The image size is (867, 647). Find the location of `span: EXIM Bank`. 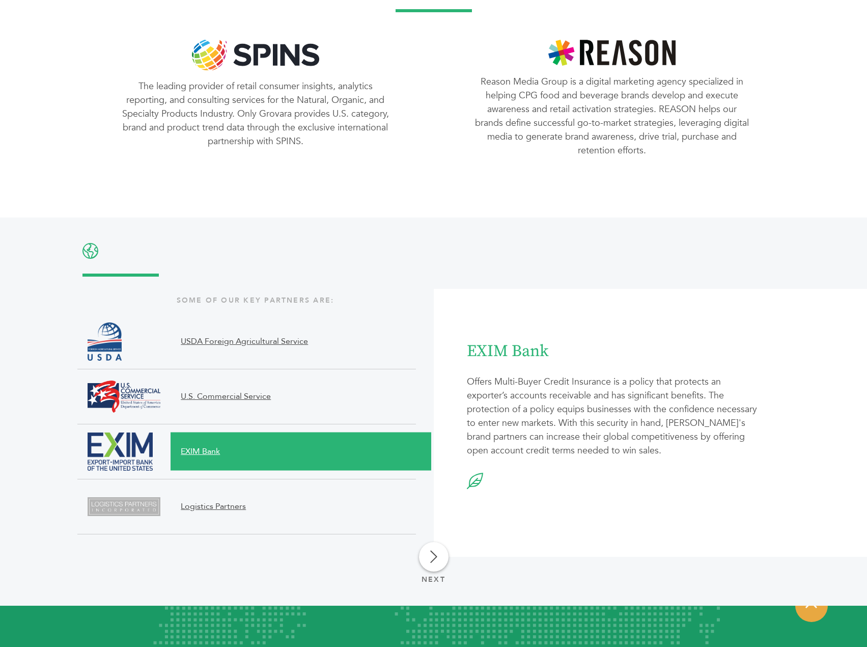

span: EXIM Bank is located at coordinates (290, 451).